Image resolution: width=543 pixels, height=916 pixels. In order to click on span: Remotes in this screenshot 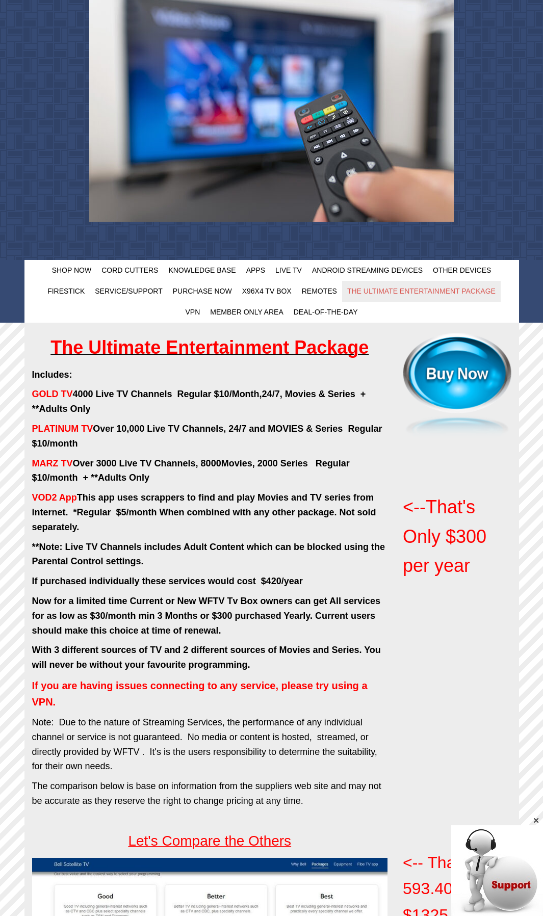, I will do `click(319, 291)`.